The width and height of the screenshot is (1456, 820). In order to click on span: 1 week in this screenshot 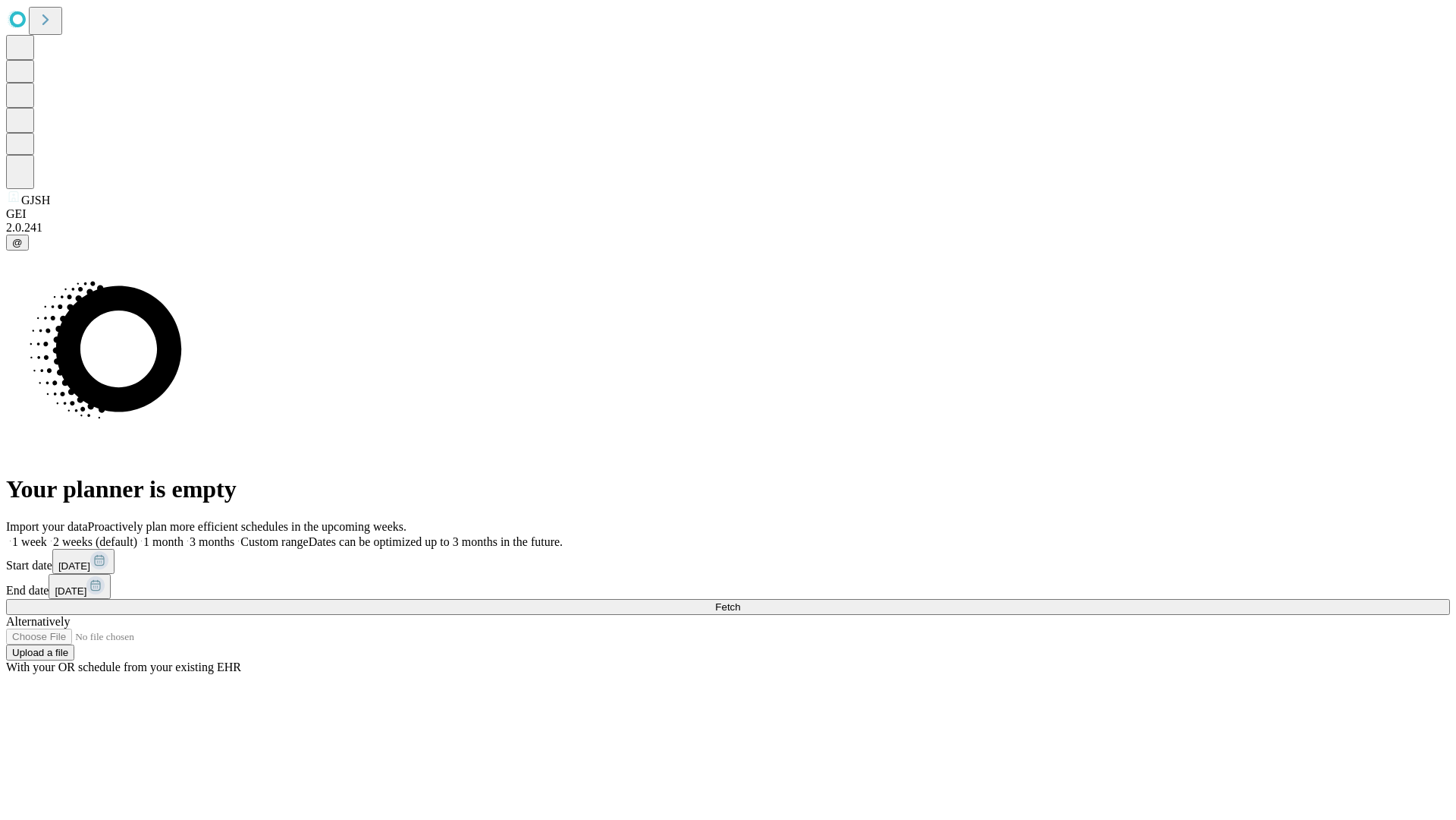, I will do `click(30, 541)`.